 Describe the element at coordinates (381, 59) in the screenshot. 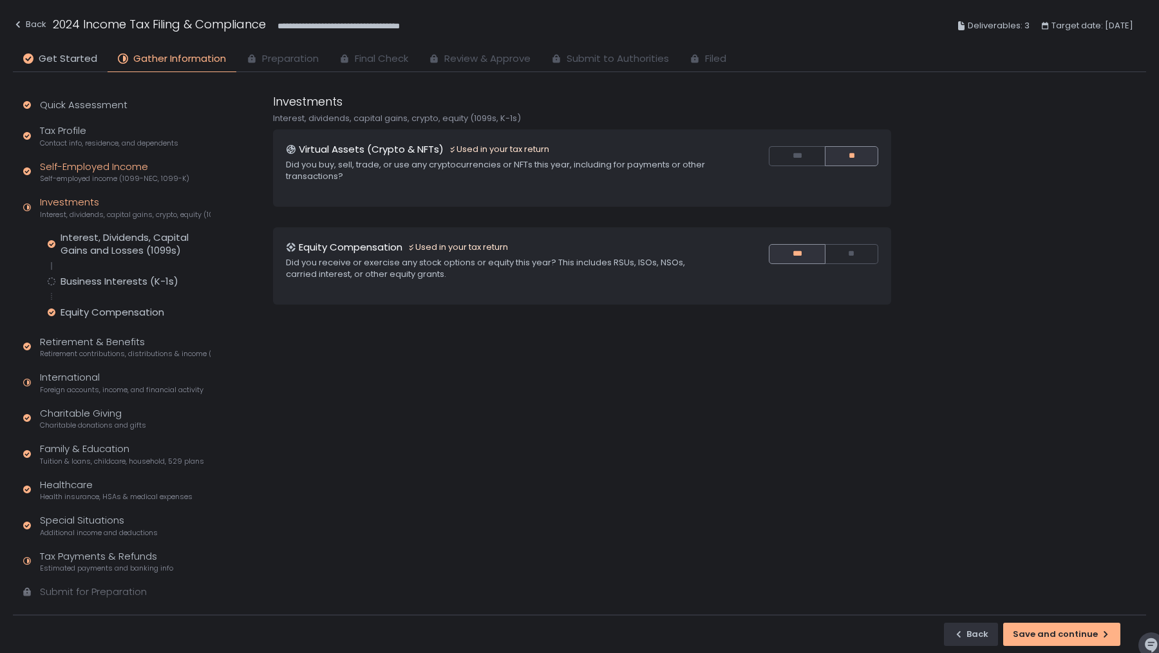

I see `span: Final Check` at that location.